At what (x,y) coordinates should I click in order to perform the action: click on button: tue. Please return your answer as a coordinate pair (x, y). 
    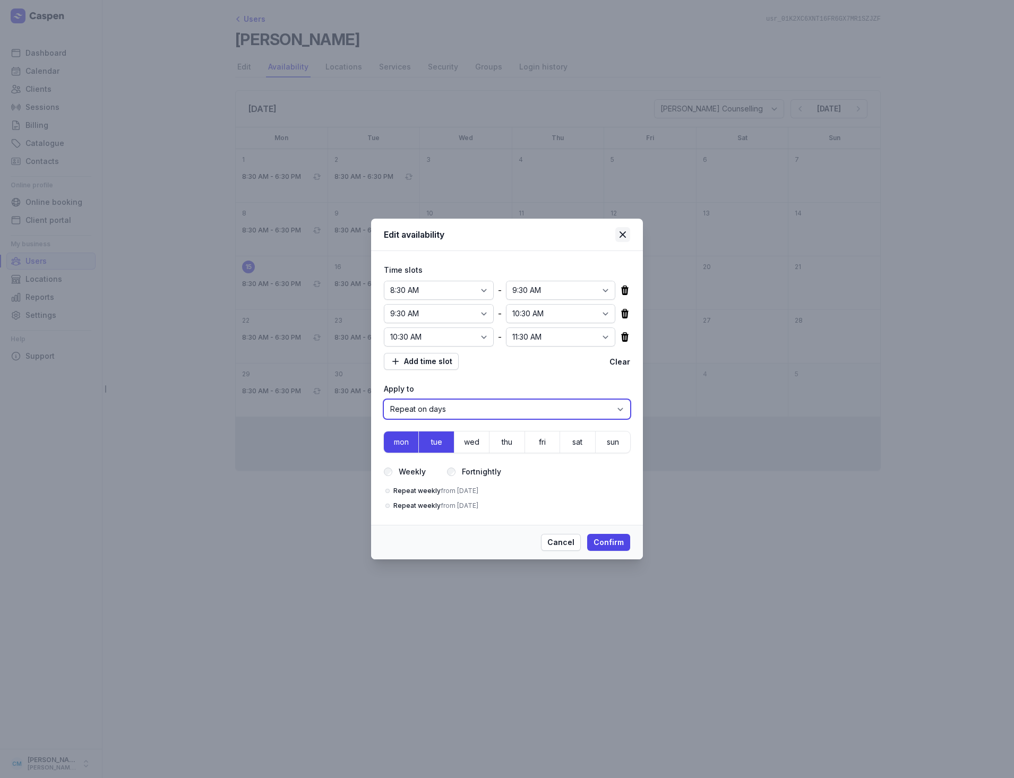
    Looking at the image, I should click on (436, 442).